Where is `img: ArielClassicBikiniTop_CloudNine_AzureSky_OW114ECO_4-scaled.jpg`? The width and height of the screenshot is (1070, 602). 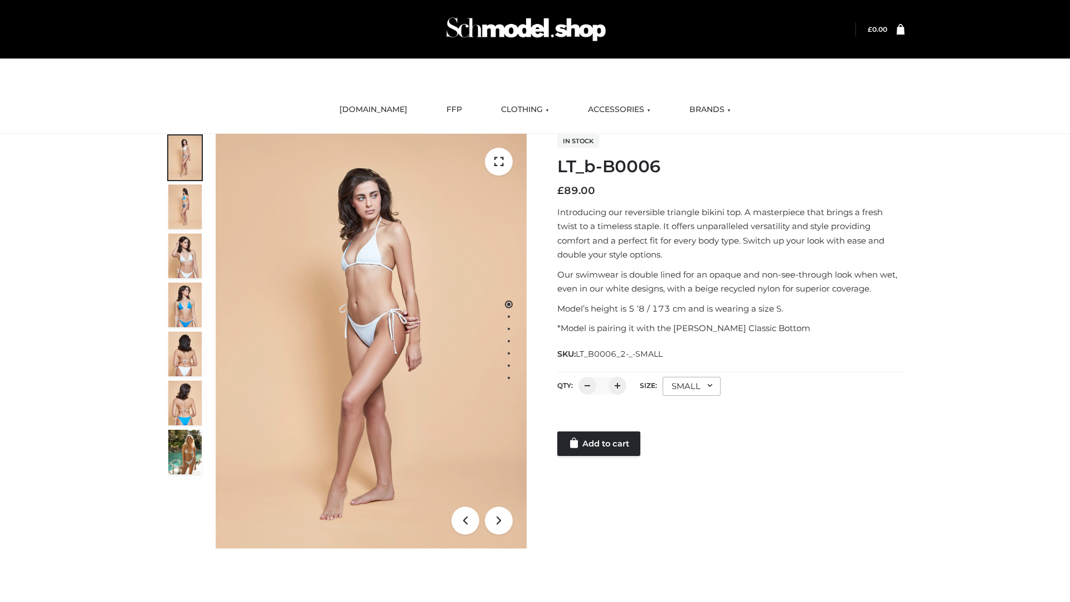
img: ArielClassicBikiniTop_CloudNine_AzureSky_OW114ECO_4-scaled.jpg is located at coordinates (185, 305).